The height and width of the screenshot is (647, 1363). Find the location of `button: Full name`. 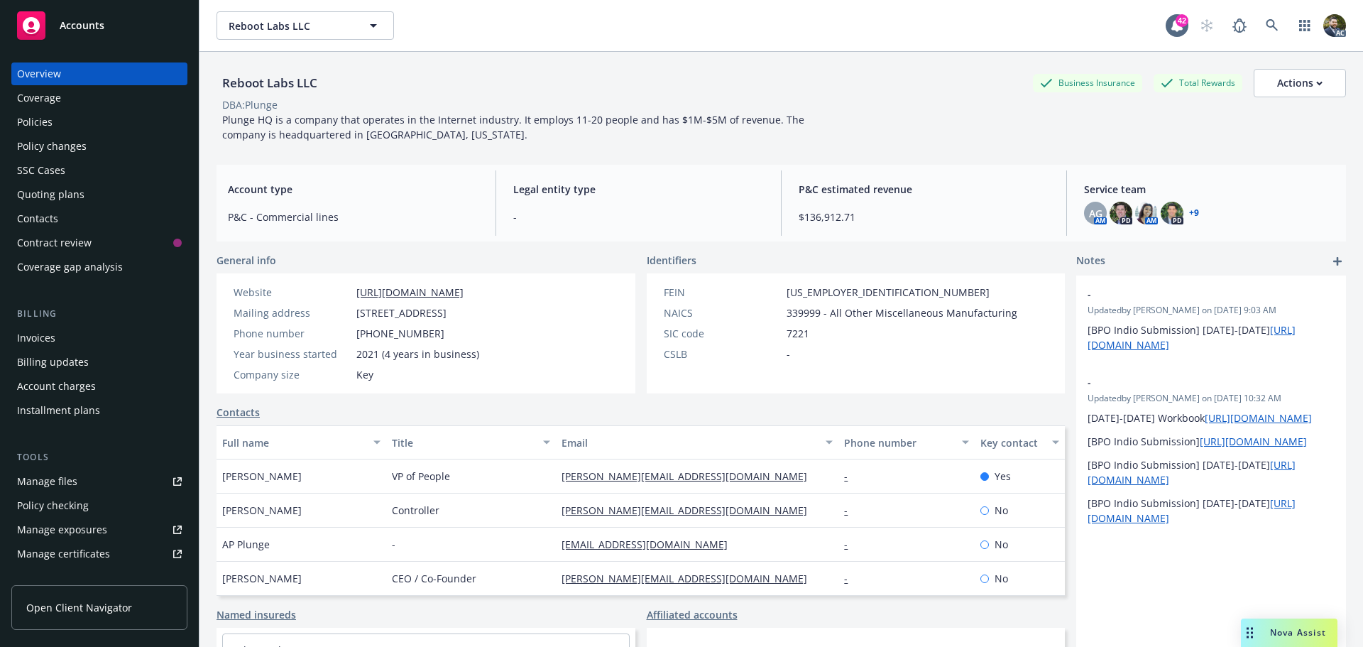

button: Full name is located at coordinates (301, 442).